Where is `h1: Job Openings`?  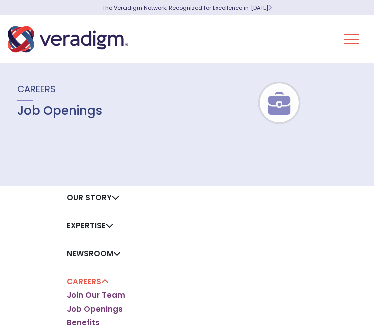
h1: Job Openings is located at coordinates (60, 111).